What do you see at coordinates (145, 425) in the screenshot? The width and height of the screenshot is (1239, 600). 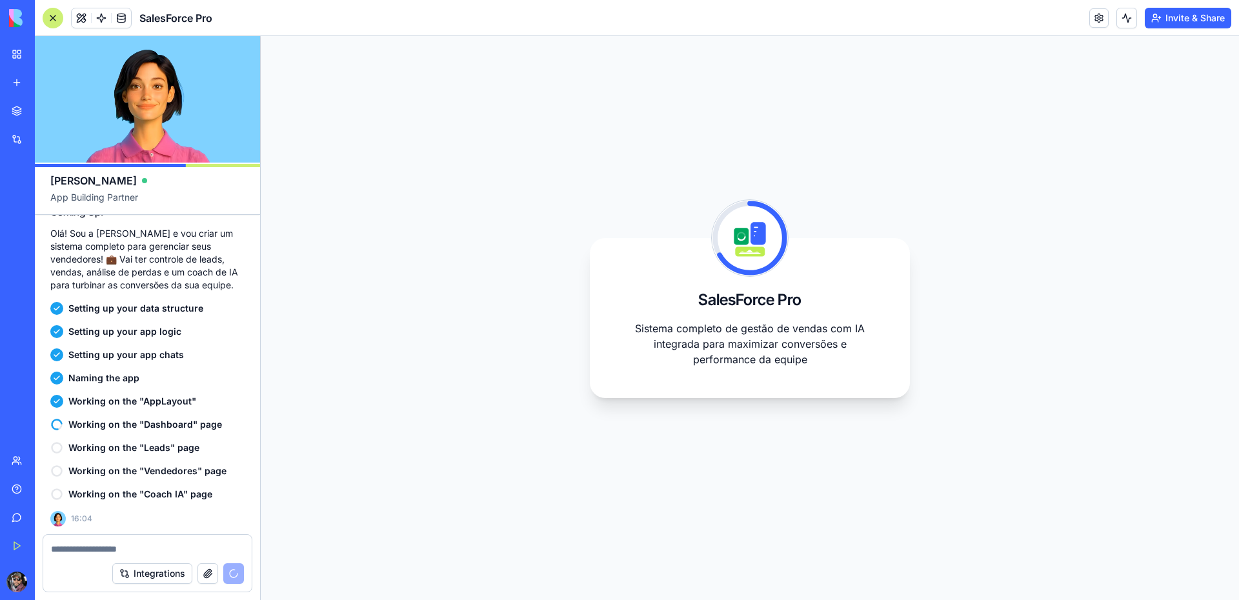 I see `span: Working on the "Dashboard" page` at bounding box center [145, 425].